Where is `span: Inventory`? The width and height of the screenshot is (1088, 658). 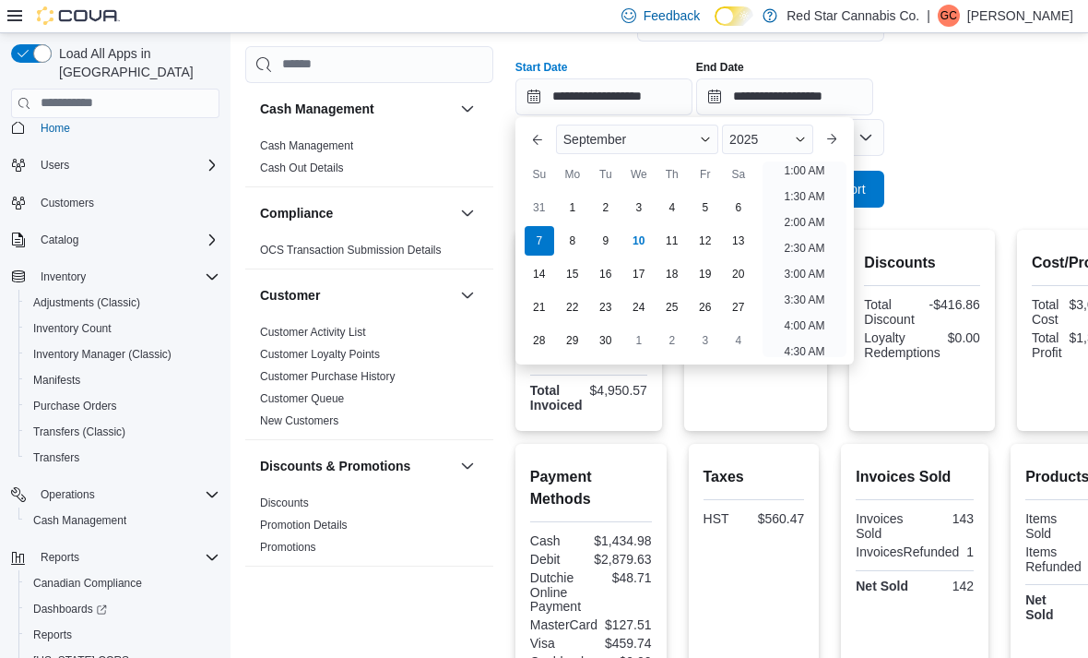
span: Inventory is located at coordinates (63, 277).